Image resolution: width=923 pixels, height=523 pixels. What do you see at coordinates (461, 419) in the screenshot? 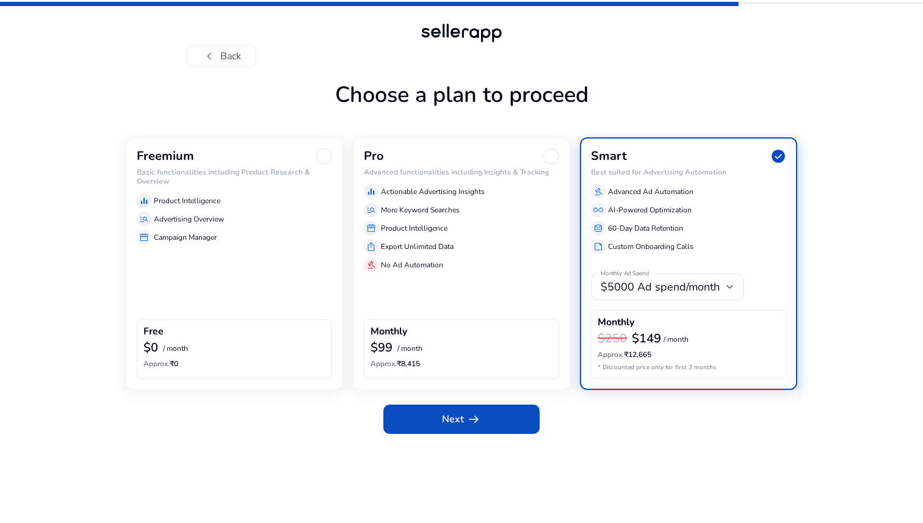
I see `button: Nextarrow_right_alt` at bounding box center [461, 419].